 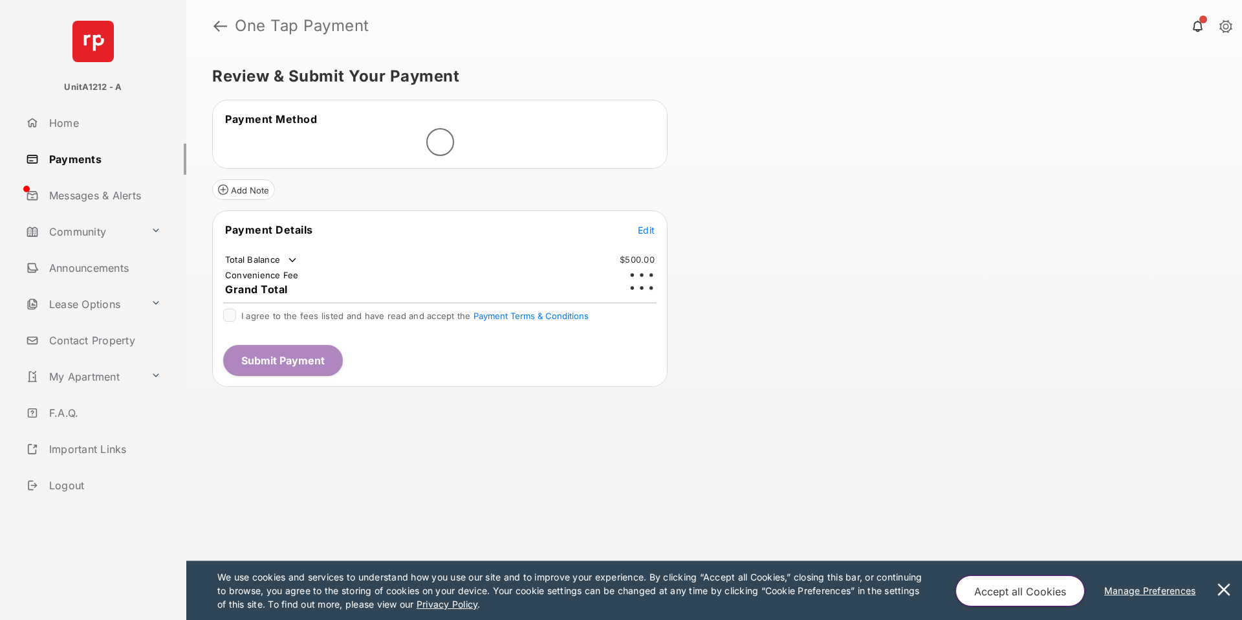 I want to click on a: Payments, so click(x=103, y=159).